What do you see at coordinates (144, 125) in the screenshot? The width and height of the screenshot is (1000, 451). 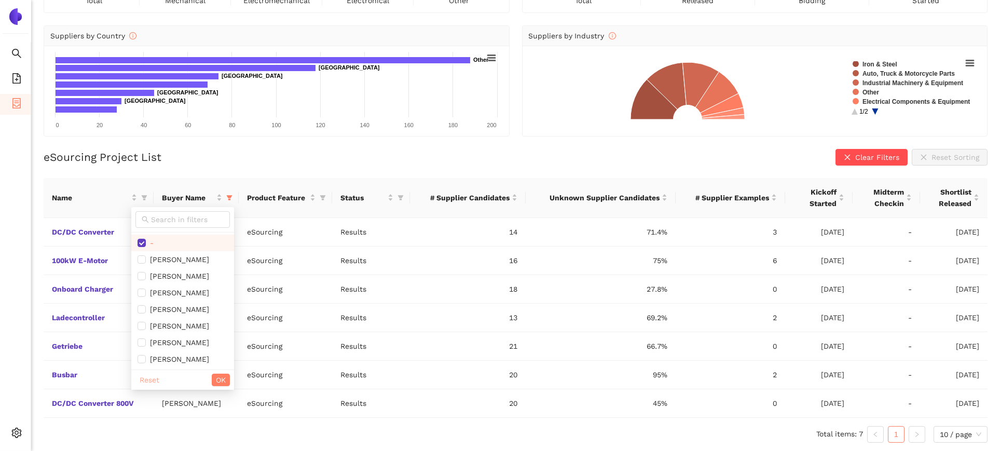 I see `text: 40` at bounding box center [144, 125].